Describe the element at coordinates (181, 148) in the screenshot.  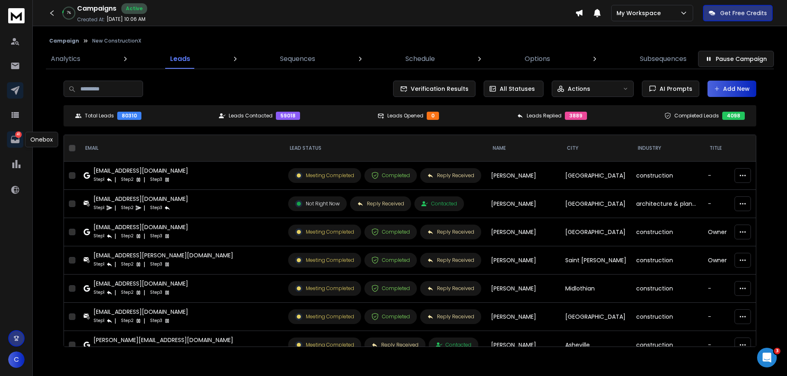
I see `th: EMAIL` at that location.